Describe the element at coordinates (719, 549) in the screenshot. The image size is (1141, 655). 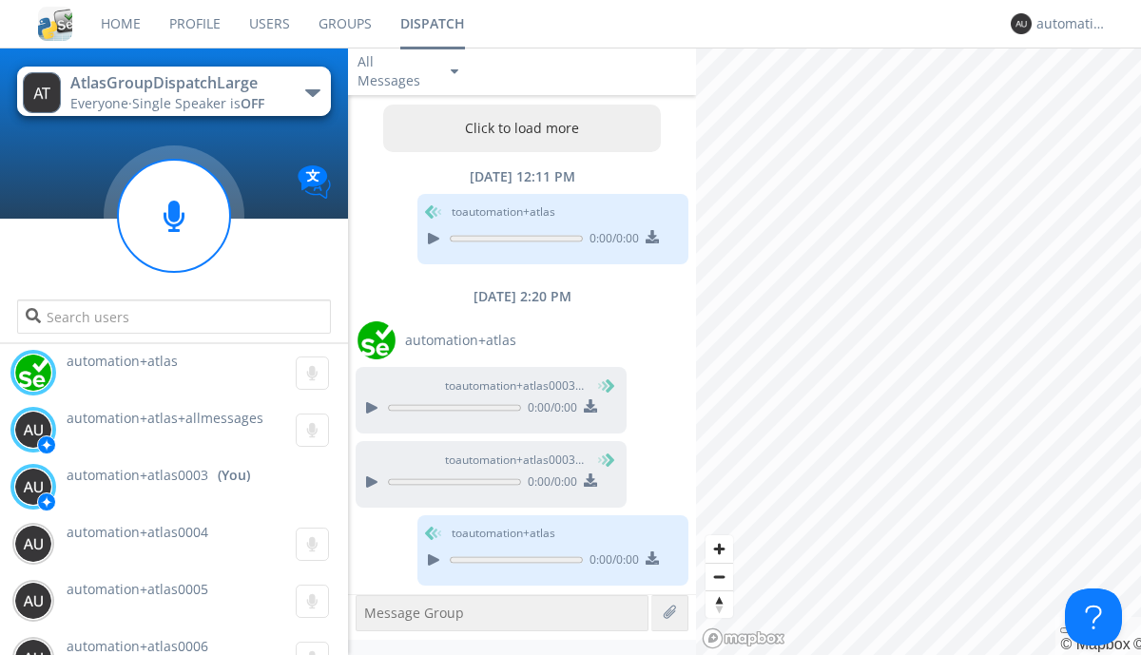
I see `span: Zoom in` at that location.